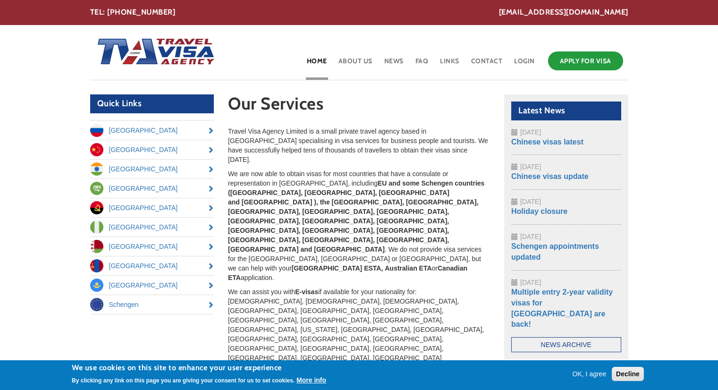 Image resolution: width=718 pixels, height=390 pixels. Describe the element at coordinates (585, 61) in the screenshot. I see `a: Apply for Visa` at that location.